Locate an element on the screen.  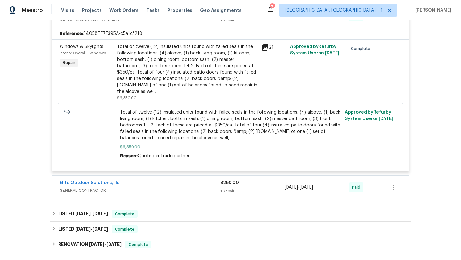
div: 21 is located at coordinates (274, 47).